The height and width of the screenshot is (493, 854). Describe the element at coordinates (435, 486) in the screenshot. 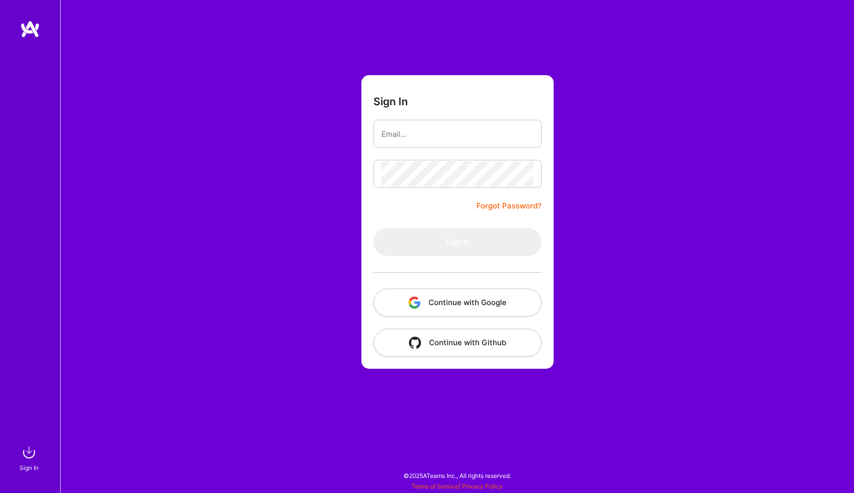

I see `a: Terms of Service` at that location.